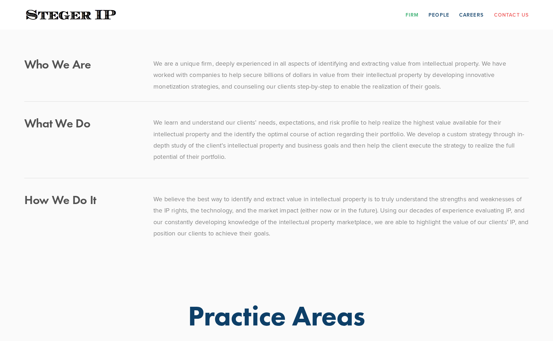 This screenshot has height=341, width=553. Describe the element at coordinates (472, 14) in the screenshot. I see `a: Careers` at that location.